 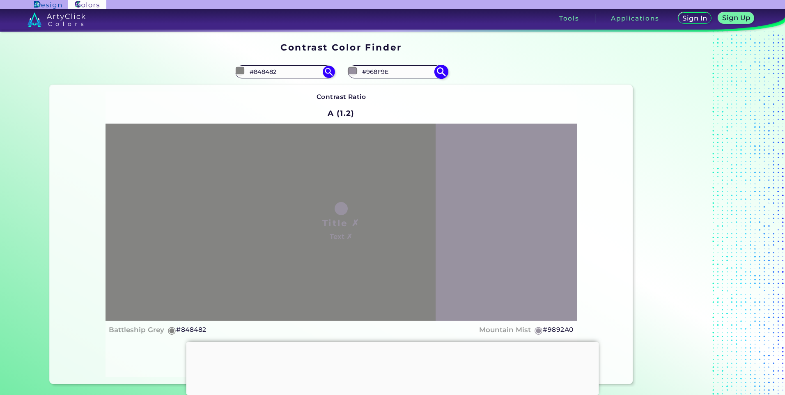 What do you see at coordinates (397, 71) in the screenshot?
I see `input: type color 2..` at bounding box center [397, 71].